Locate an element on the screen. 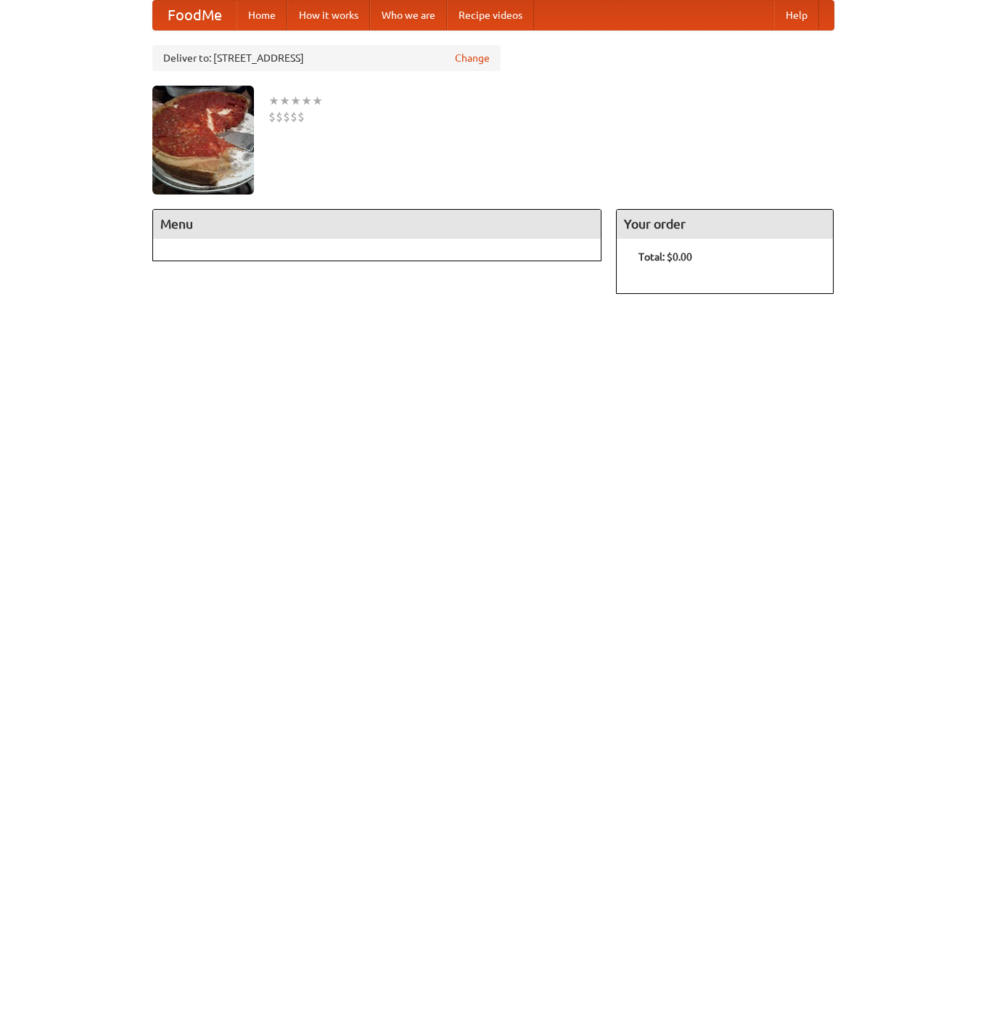 The image size is (986, 1027). a: Help is located at coordinates (797, 15).